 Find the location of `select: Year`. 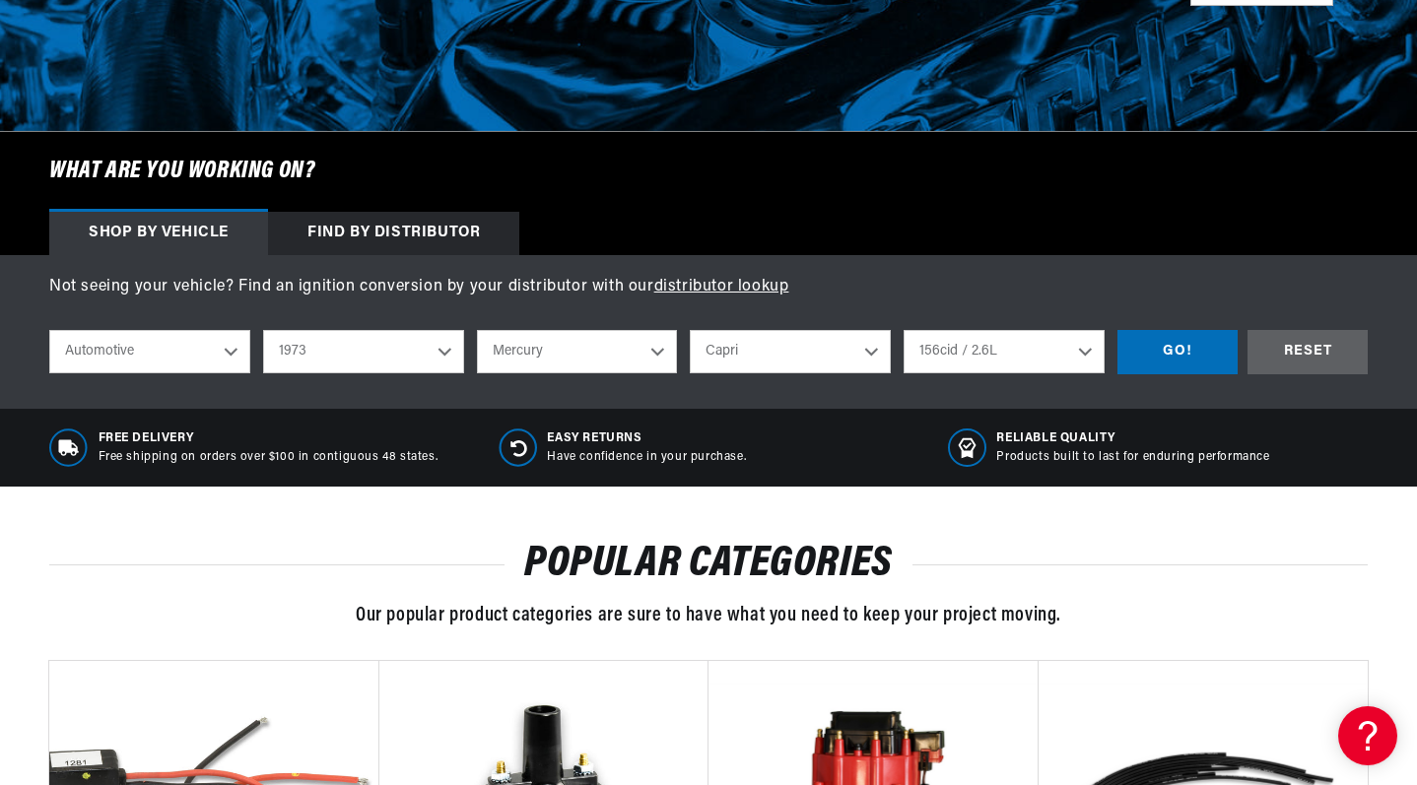

select: Year is located at coordinates (364, 352).